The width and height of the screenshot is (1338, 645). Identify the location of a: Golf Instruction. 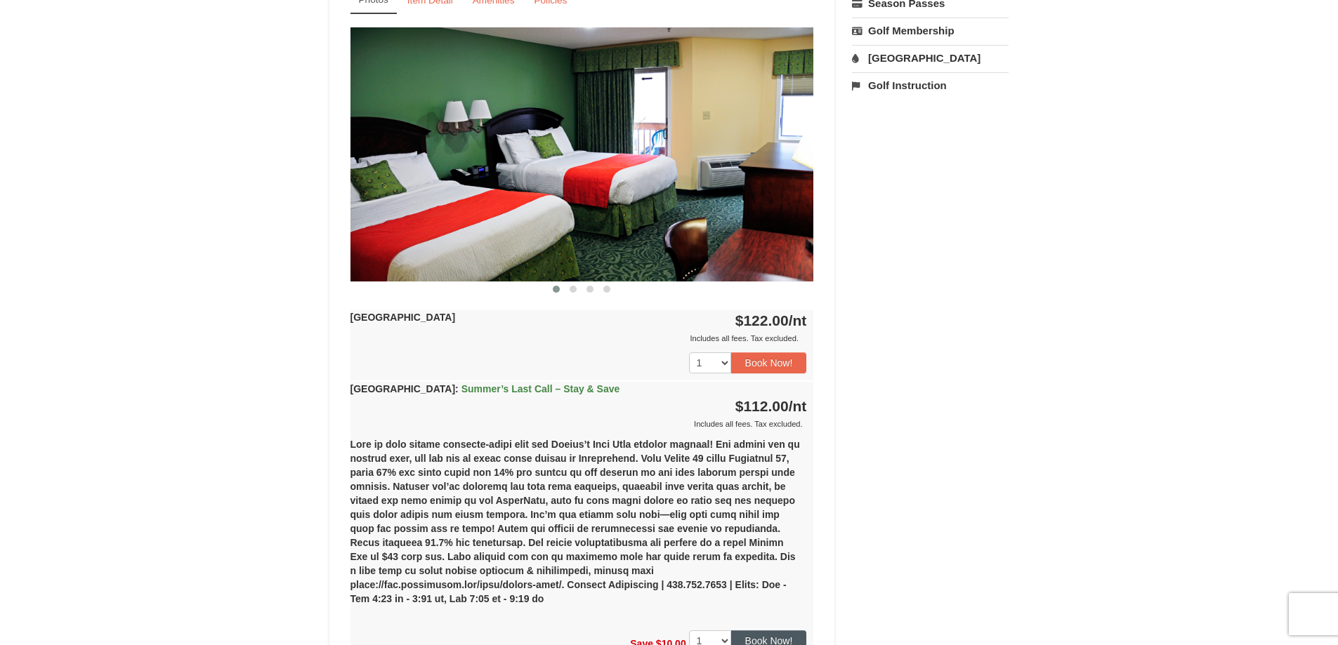
(930, 85).